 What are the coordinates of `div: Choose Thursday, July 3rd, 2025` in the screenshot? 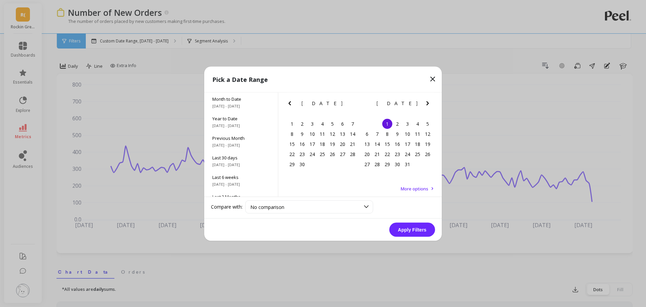 It's located at (408, 124).